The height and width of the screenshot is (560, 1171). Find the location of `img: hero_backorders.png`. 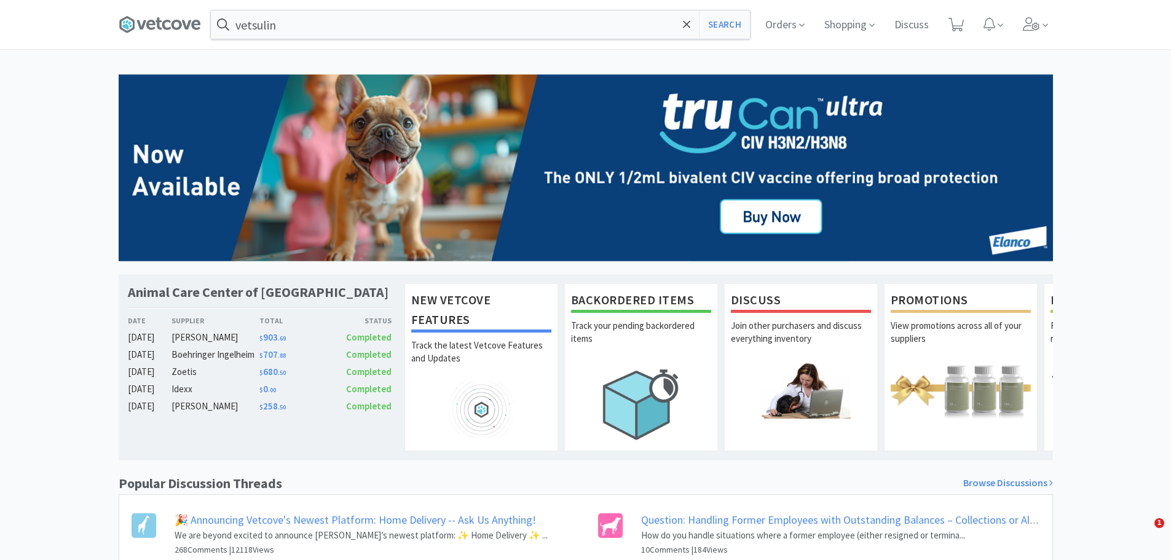

img: hero_backorders.png is located at coordinates (641, 404).